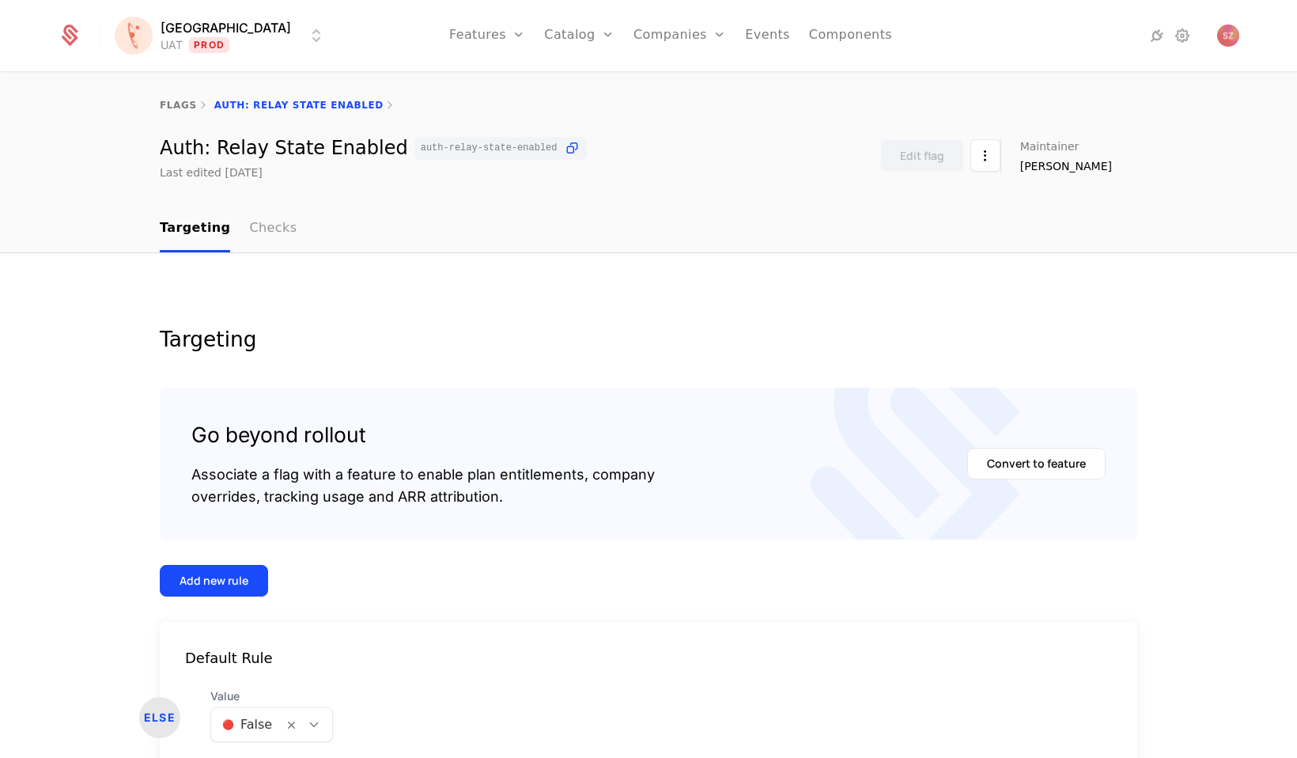 The height and width of the screenshot is (758, 1297). Describe the element at coordinates (423, 435) in the screenshot. I see `div: Go beyond rollout` at that location.